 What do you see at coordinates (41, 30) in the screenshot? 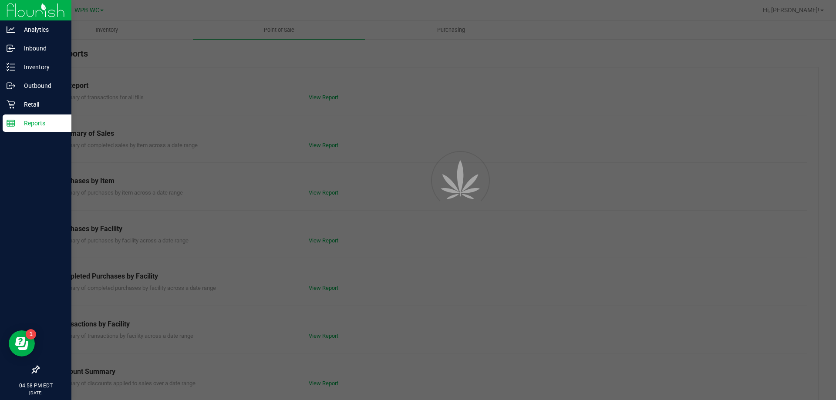
I see `p: Analytics` at bounding box center [41, 30].